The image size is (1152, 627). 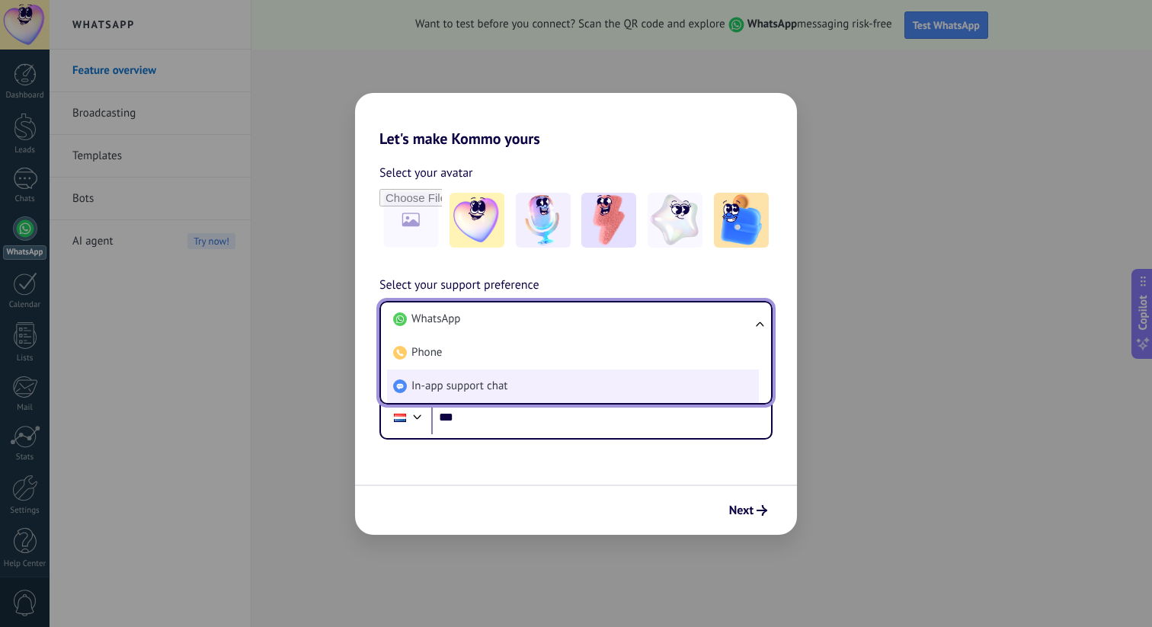 I want to click on img: -3.jpeg, so click(x=609, y=220).